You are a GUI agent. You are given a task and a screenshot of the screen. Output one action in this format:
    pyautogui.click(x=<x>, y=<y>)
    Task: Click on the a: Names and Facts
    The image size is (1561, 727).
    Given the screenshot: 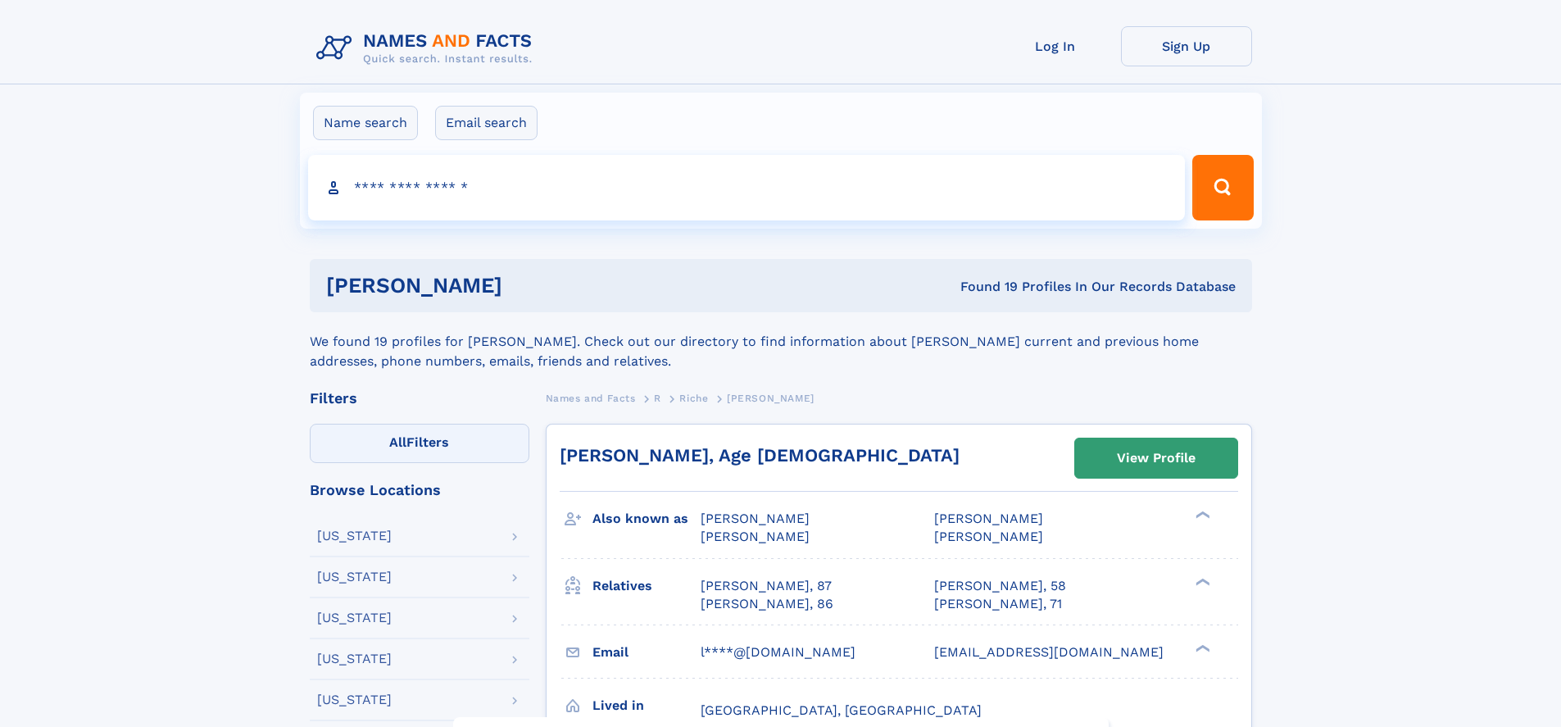 What is the action you would take?
    pyautogui.click(x=591, y=397)
    